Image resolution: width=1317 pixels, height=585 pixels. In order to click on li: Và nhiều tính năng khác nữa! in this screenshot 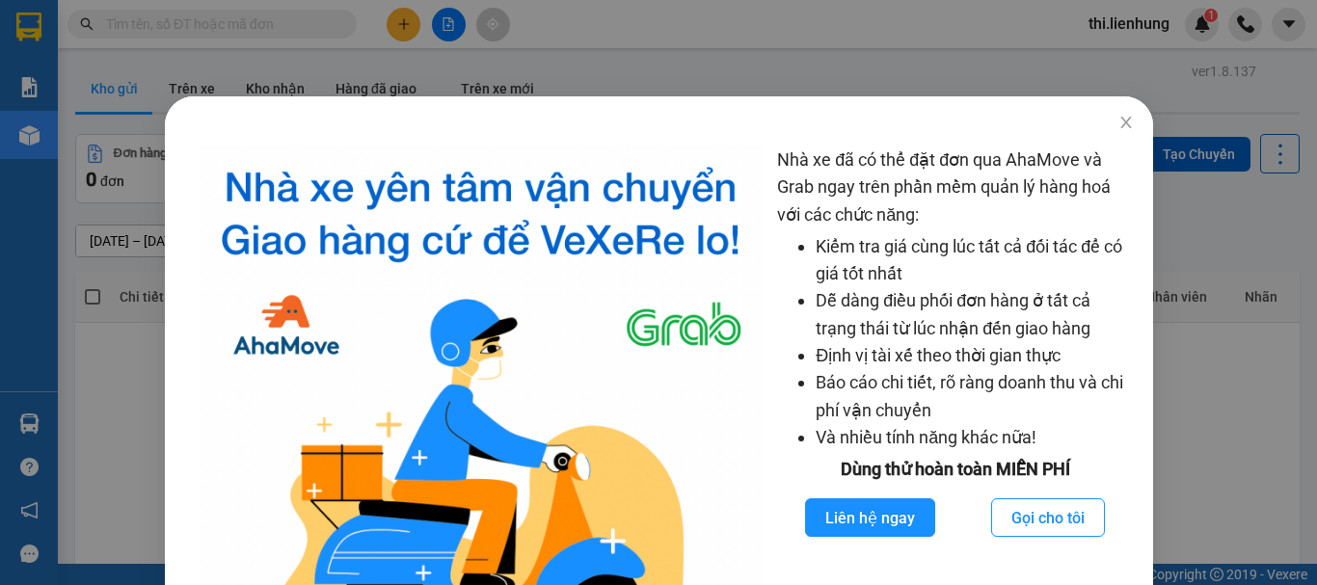, I will do `click(974, 438)`.